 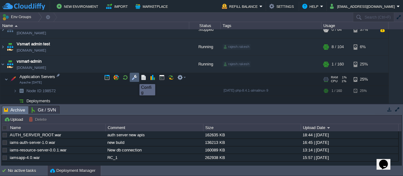 I want to click on a: Deployments, so click(x=38, y=101).